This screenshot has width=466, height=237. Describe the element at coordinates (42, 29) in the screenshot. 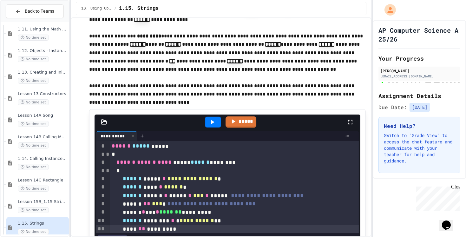

I see `span: 1.11. Using the Math Class` at that location.